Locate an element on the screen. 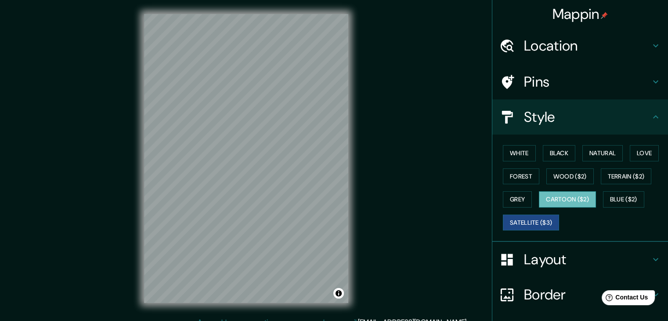 The height and width of the screenshot is (321, 668). div: Style is located at coordinates (580, 117).